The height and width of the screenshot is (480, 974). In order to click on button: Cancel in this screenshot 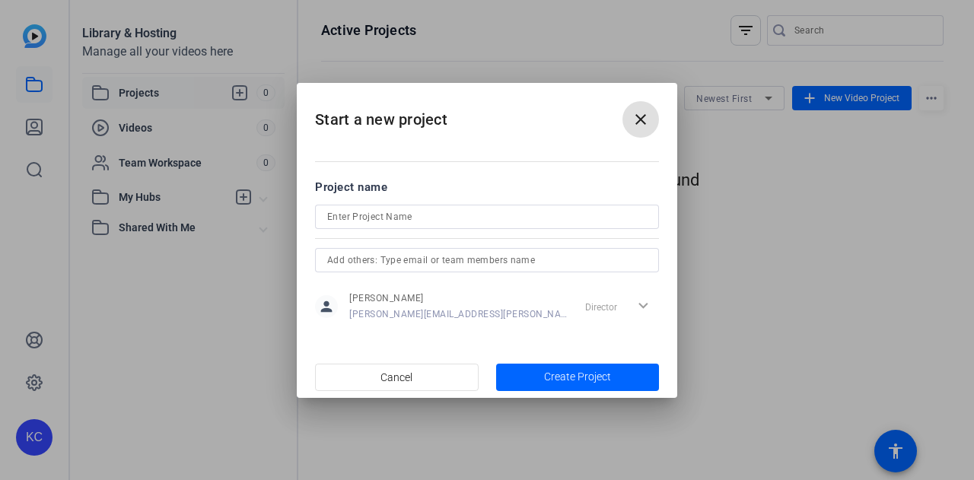, I will do `click(396, 377)`.